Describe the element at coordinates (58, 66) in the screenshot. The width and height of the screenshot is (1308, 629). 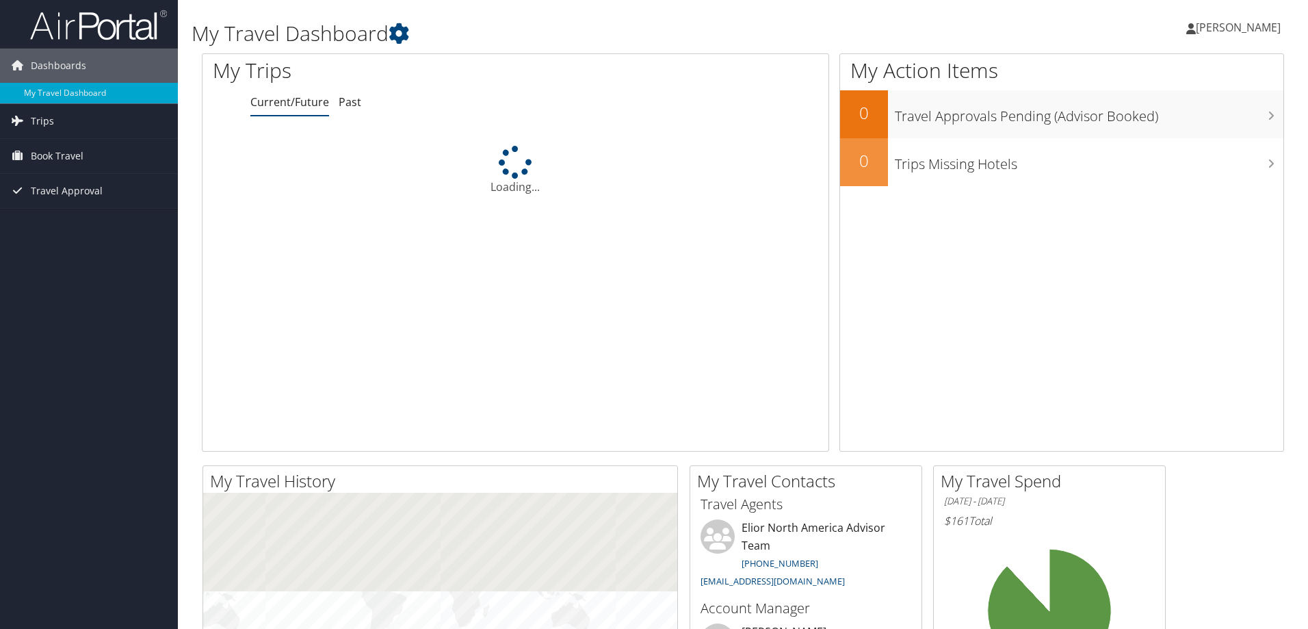
I see `span: Dashboards` at that location.